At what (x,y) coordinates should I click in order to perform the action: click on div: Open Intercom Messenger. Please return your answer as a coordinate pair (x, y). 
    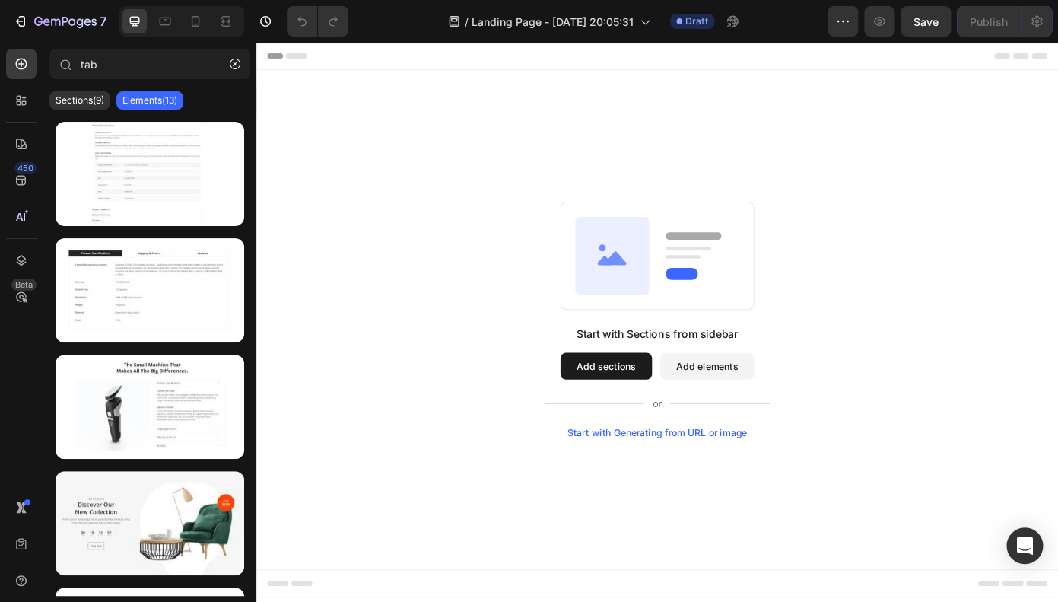
    Looking at the image, I should click on (1024, 545).